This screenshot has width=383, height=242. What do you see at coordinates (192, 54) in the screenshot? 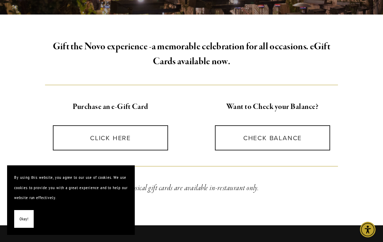
I see `h2: a memorable celebration for all occasions. eGift Cards available now.` at bounding box center [192, 54].